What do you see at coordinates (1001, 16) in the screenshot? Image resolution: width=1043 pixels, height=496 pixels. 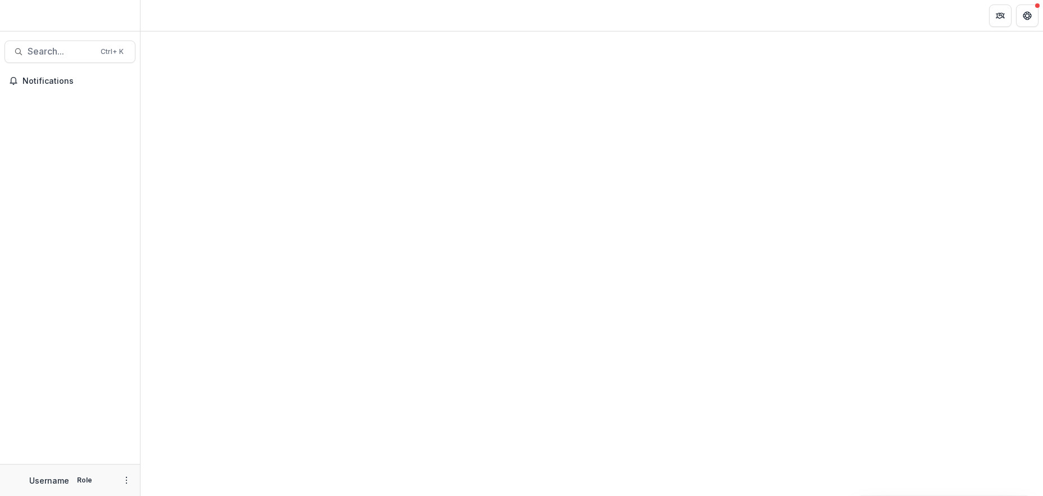 I see `button: Partners` at bounding box center [1001, 16].